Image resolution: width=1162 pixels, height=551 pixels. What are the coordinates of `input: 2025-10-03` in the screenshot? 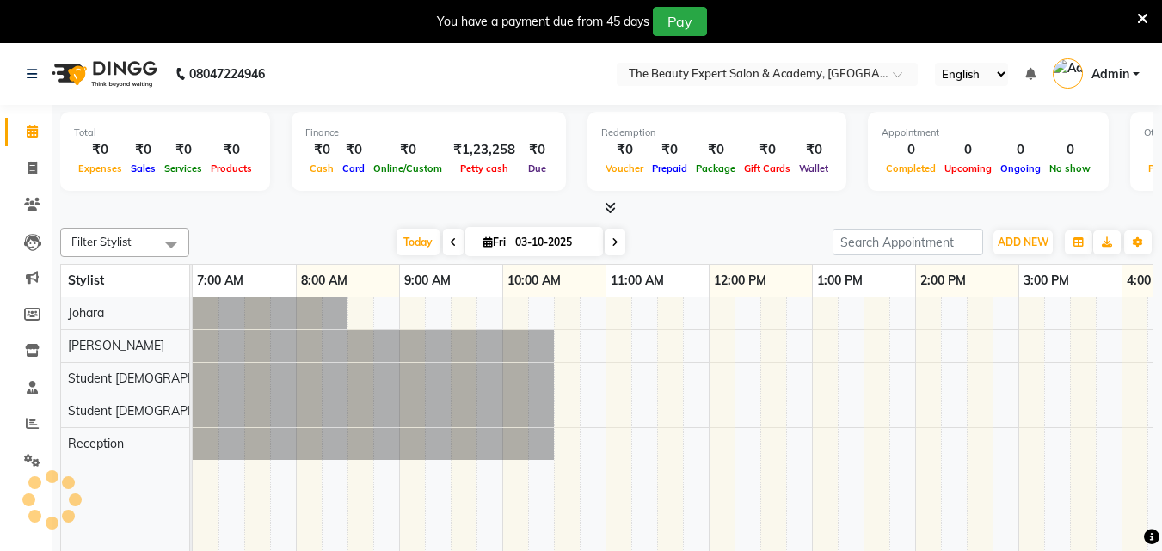 It's located at (553, 243).